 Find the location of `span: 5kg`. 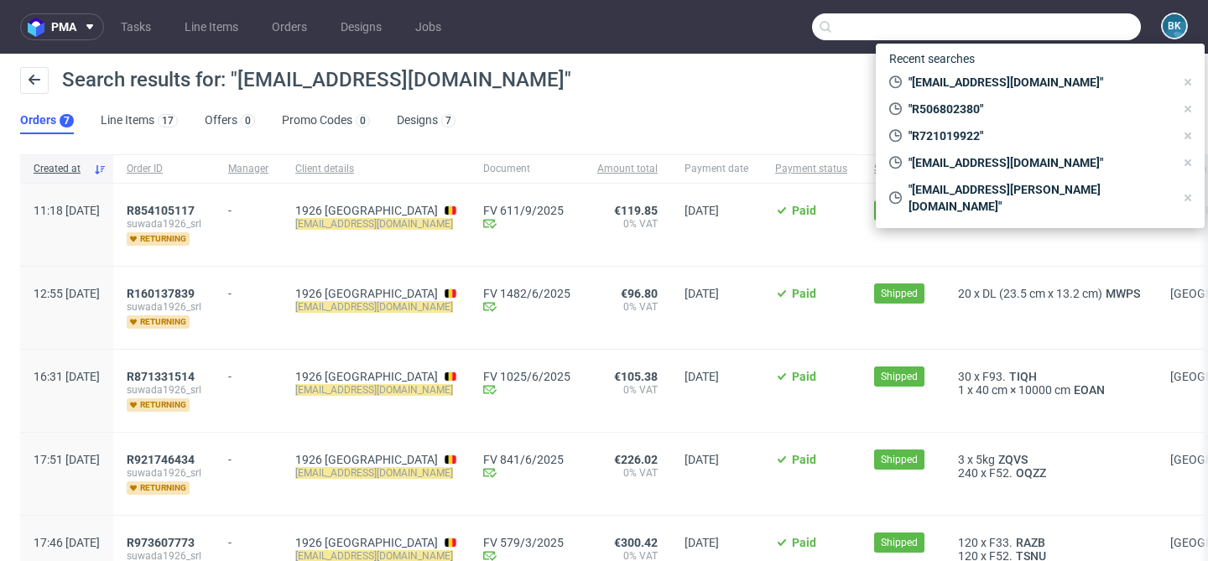

span: 5kg is located at coordinates (985, 460).